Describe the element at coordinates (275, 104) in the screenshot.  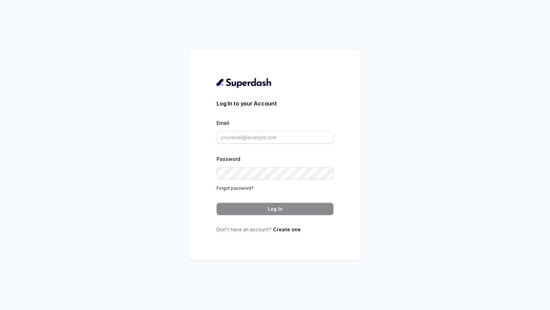
I see `h3: Log In to your Account` at that location.